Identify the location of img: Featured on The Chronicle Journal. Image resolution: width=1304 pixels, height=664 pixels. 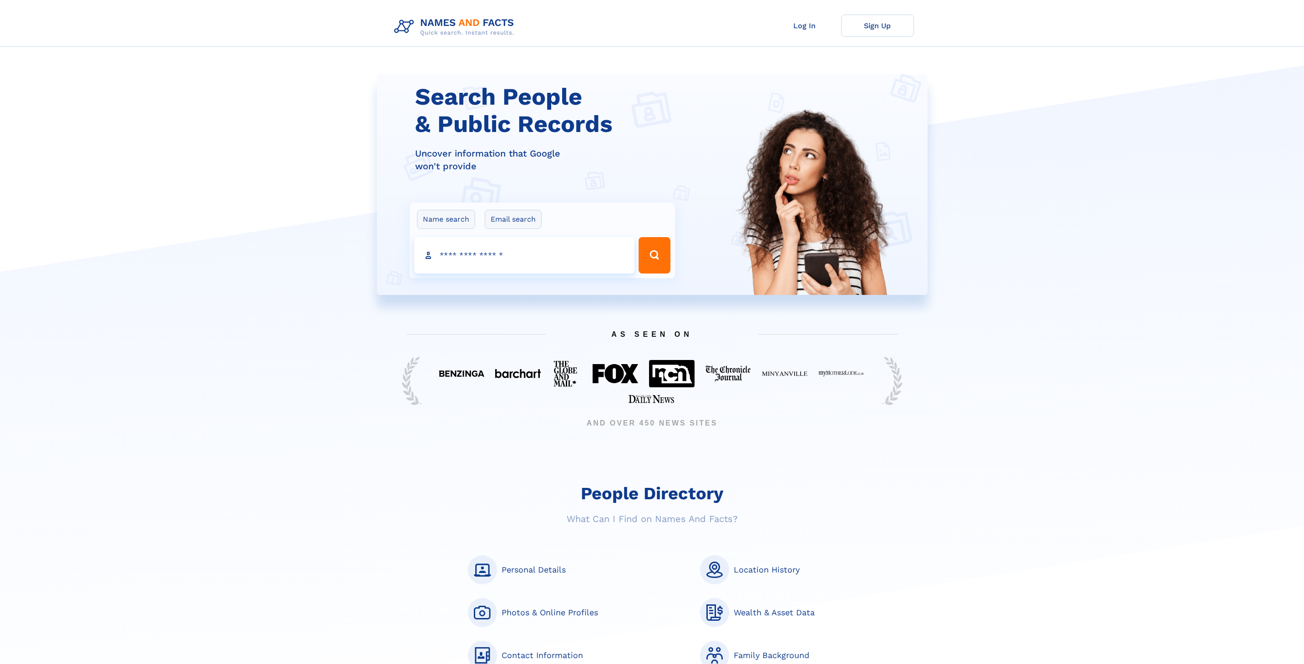
(728, 374).